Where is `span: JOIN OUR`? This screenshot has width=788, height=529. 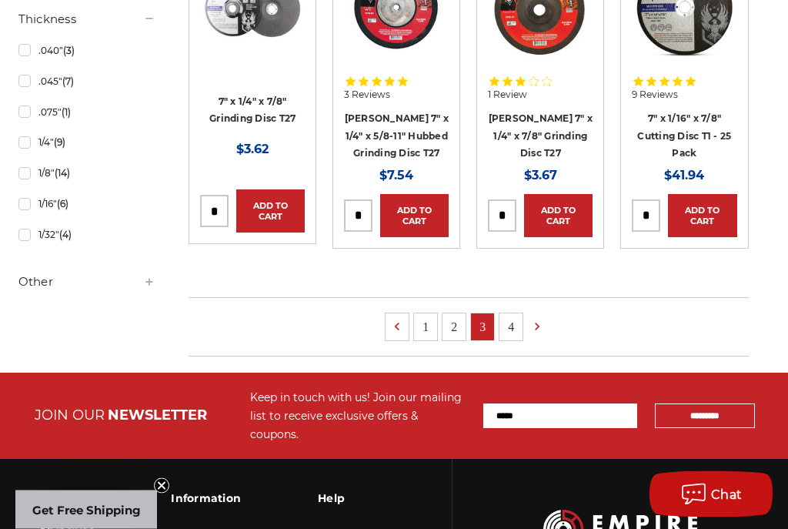 span: JOIN OUR is located at coordinates (69, 416).